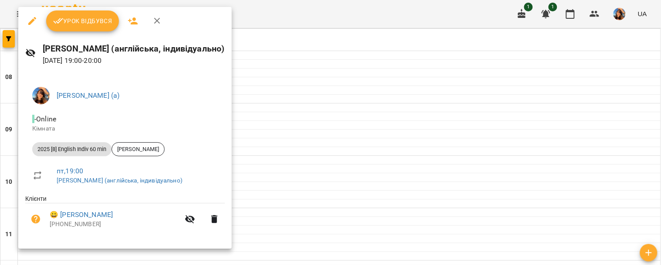 This screenshot has height=265, width=661. Describe the element at coordinates (83, 21) in the screenshot. I see `span: Урок відбувся` at that location.